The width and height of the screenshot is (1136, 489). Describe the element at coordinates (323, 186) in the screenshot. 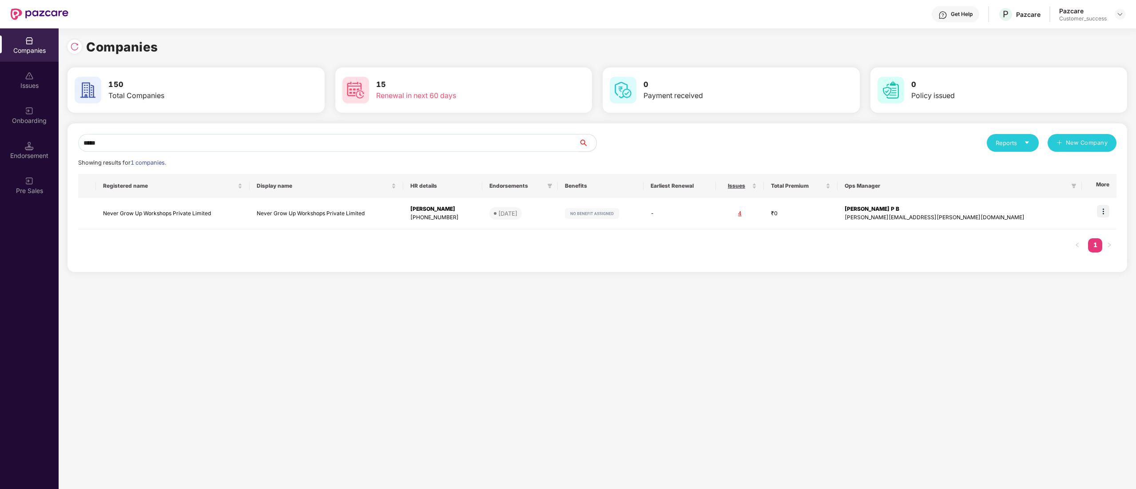

I see `span: Display name` at that location.